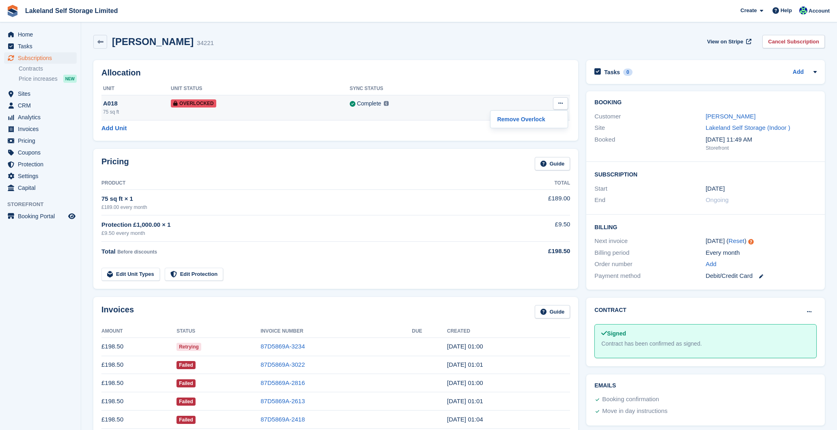  Describe the element at coordinates (465, 382) in the screenshot. I see `time: 2025-07-26 00:00:53 UTC` at that location.